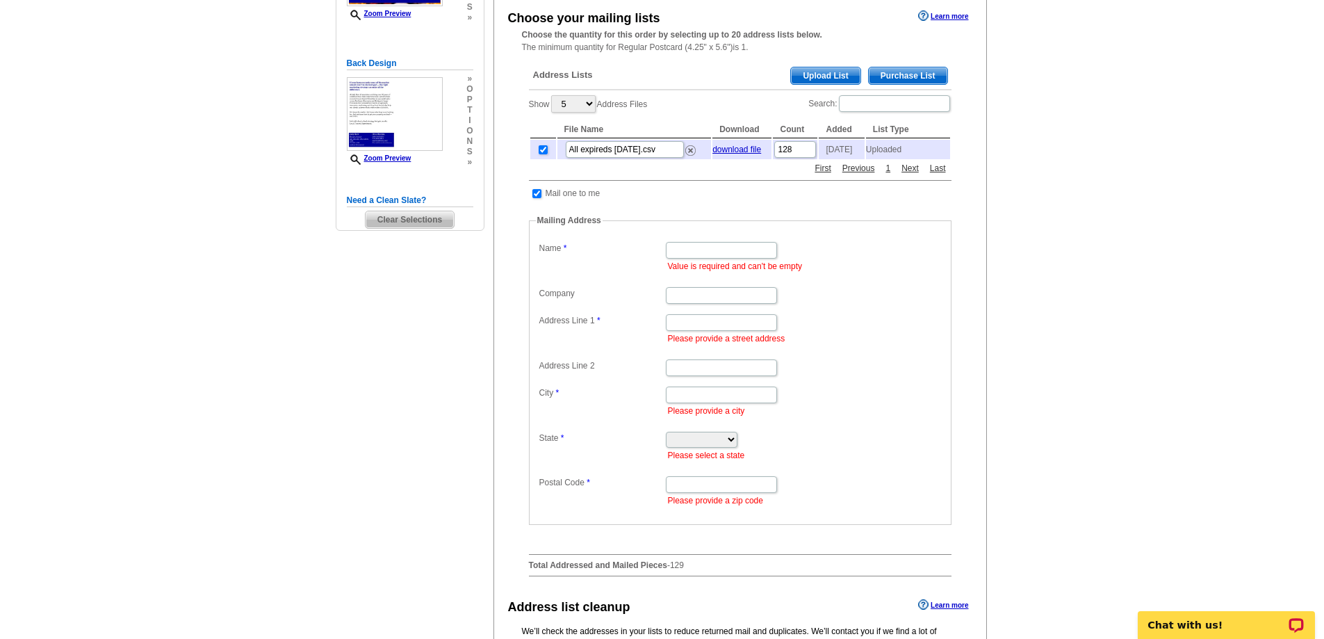 The height and width of the screenshot is (639, 1324). I want to click on label: Address Line 2, so click(602, 366).